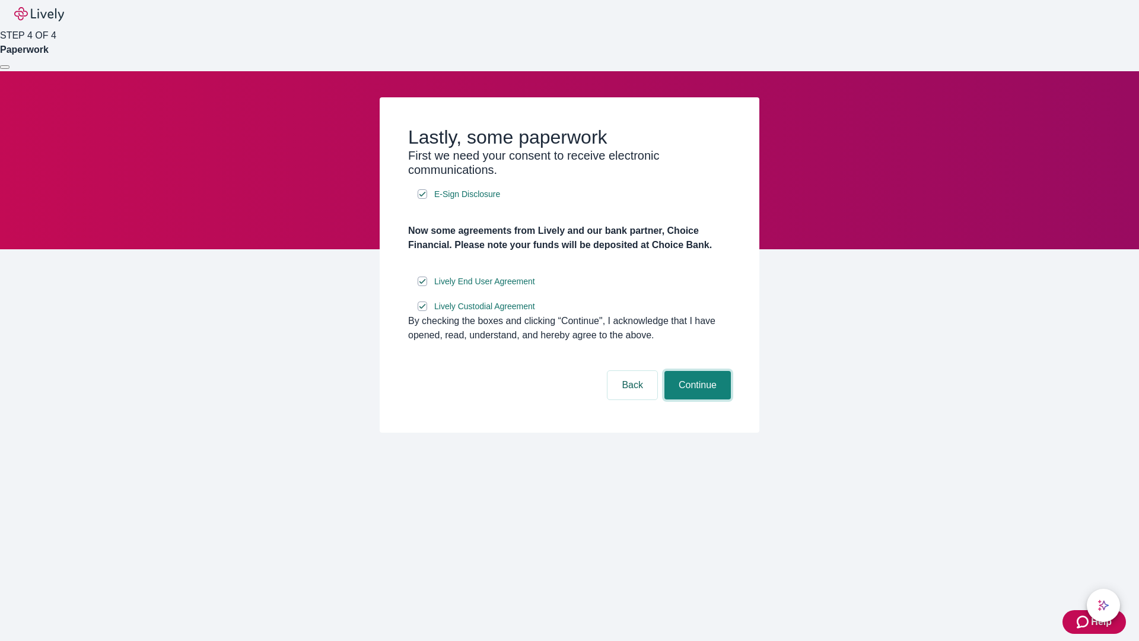 This screenshot has width=1139, height=641. What do you see at coordinates (570, 163) in the screenshot?
I see `h3: First we need your consent to receive electronic communications.` at bounding box center [570, 163].